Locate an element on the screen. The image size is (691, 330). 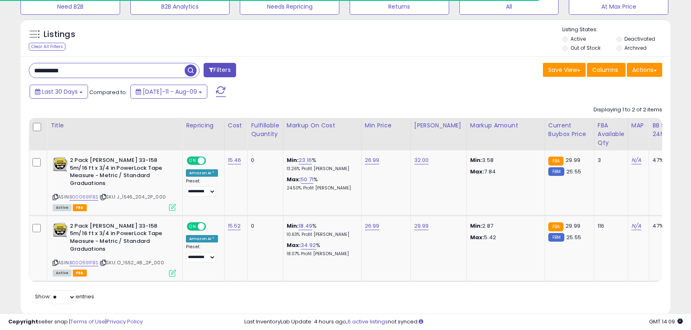
a: 29.99 is located at coordinates (421, 226).